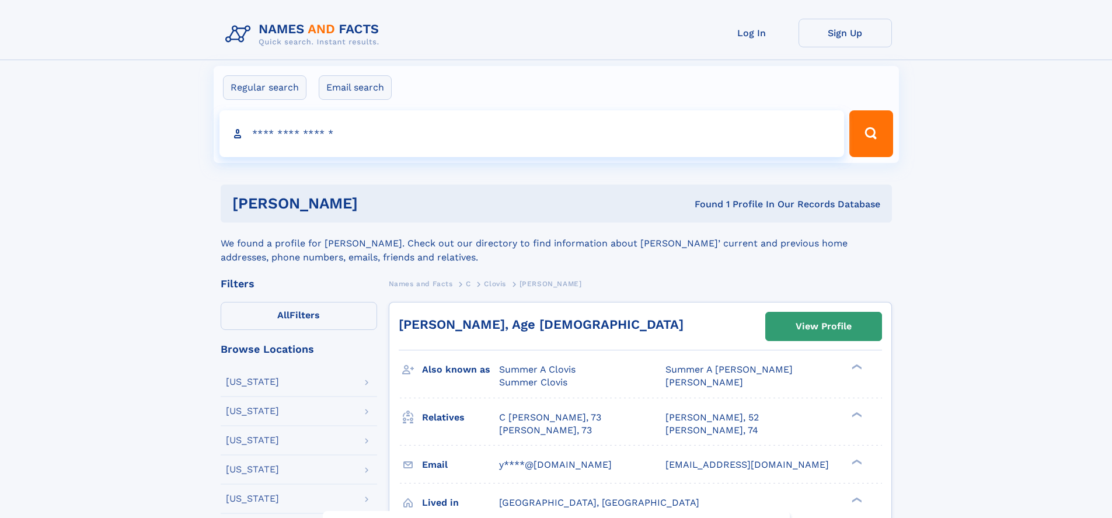 The image size is (1112, 518). What do you see at coordinates (283, 315) in the screenshot?
I see `span: All` at bounding box center [283, 315].